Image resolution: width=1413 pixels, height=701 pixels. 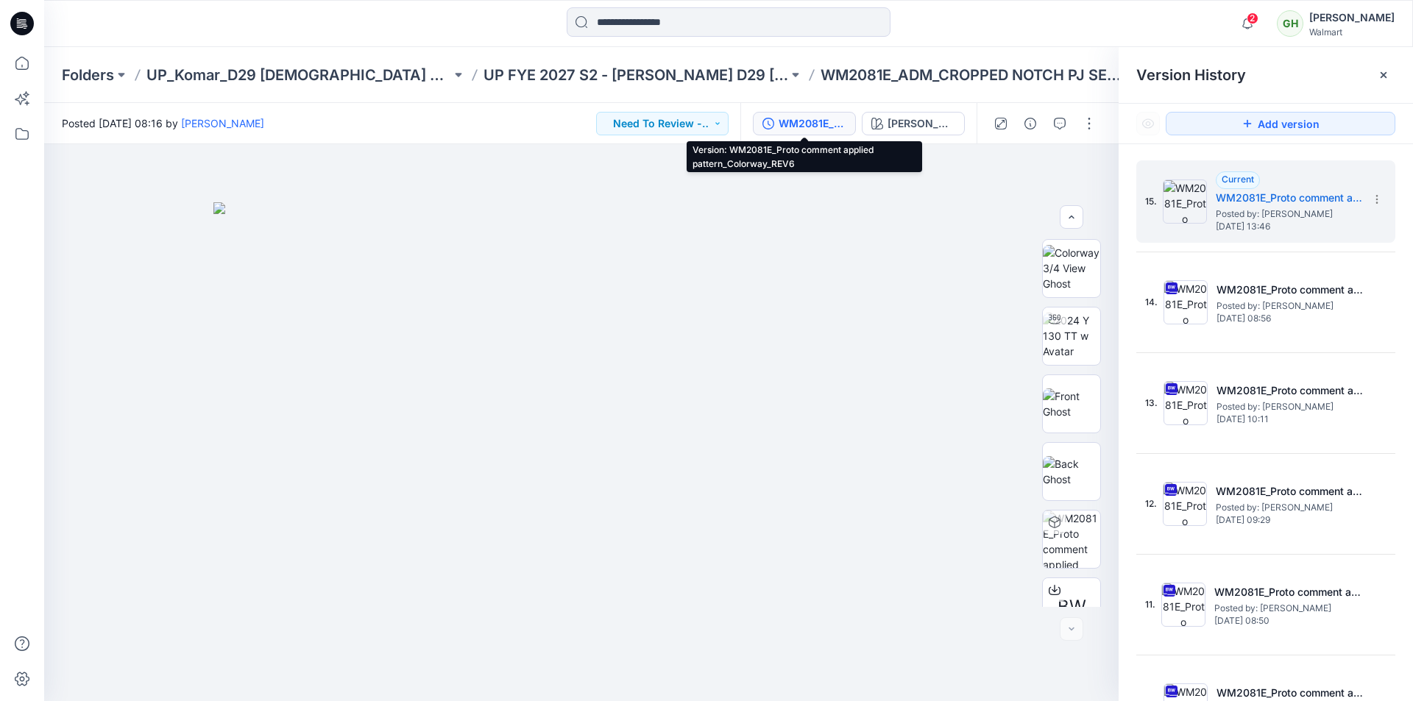 I want to click on h5: WM2081E_Proto comment applied pattern_Colorway_REV5, so click(x=1290, y=290).